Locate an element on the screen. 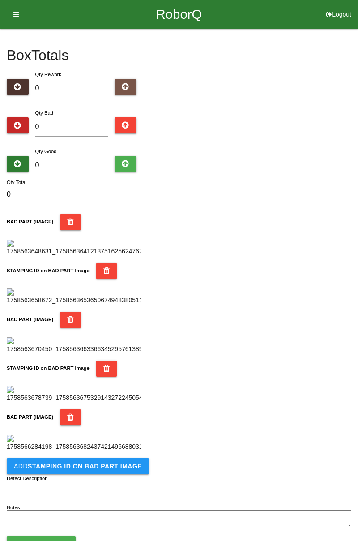 The width and height of the screenshot is (358, 541). label: Qty Bad is located at coordinates (44, 113).